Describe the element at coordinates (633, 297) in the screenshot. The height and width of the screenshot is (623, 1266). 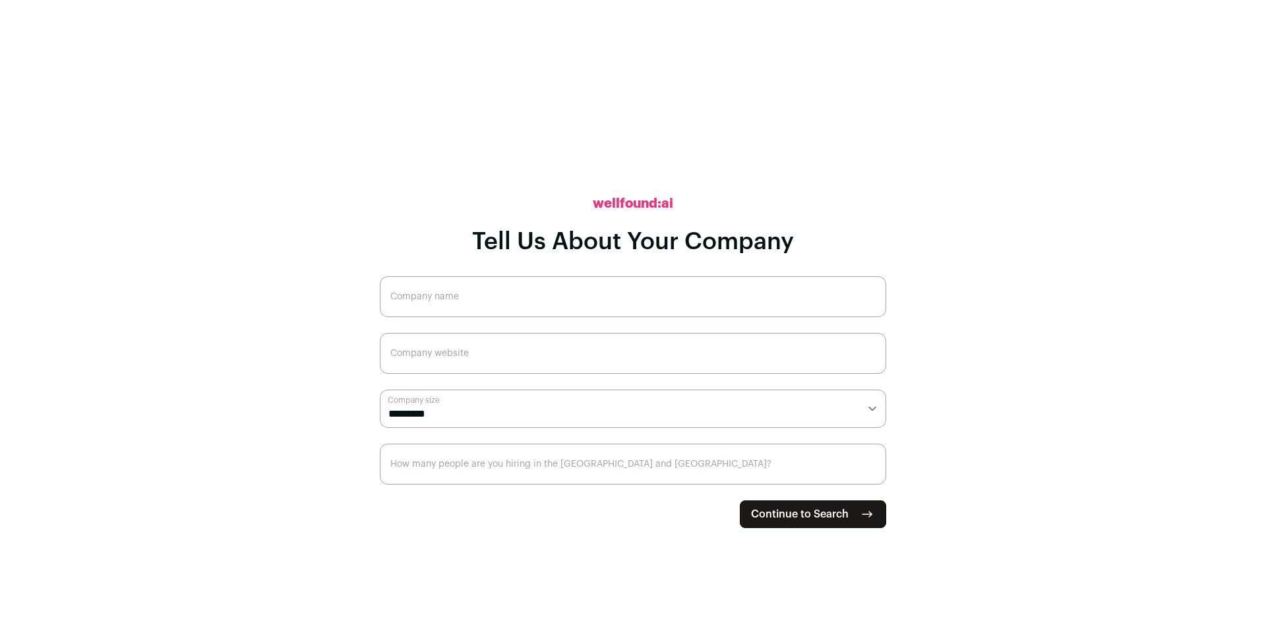
I see `input: Company name` at that location.